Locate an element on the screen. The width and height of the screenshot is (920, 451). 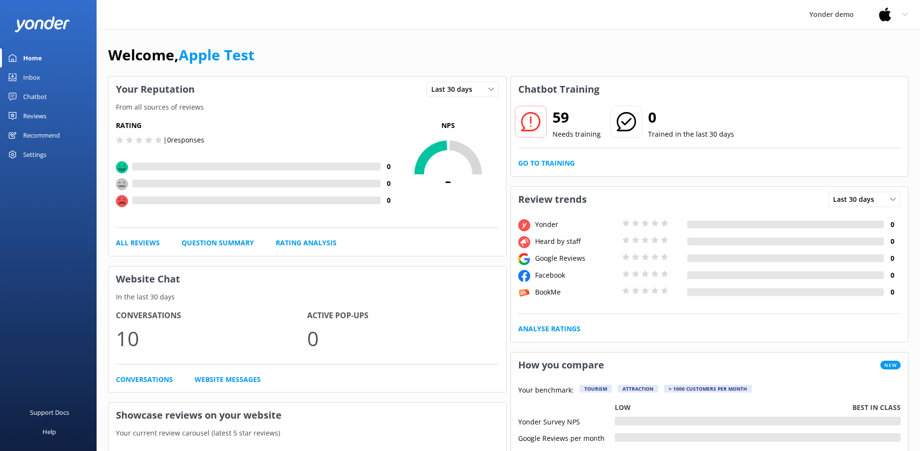
a: Rating Analysis is located at coordinates (306, 243).